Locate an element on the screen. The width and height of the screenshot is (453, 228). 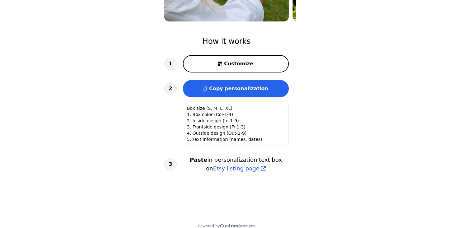
h2: How it works is located at coordinates (226, 41).